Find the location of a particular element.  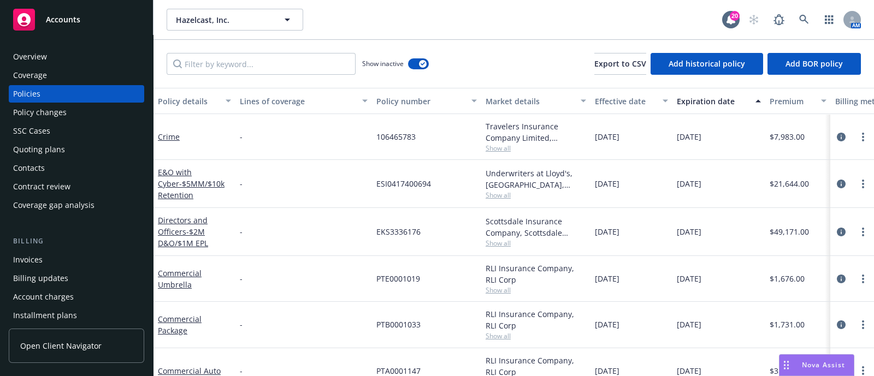

a: Policies is located at coordinates (76, 94).